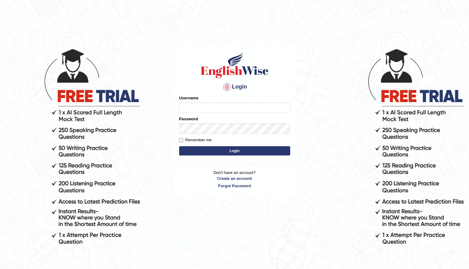 This screenshot has width=469, height=269. I want to click on a: Forgot Password, so click(234, 185).